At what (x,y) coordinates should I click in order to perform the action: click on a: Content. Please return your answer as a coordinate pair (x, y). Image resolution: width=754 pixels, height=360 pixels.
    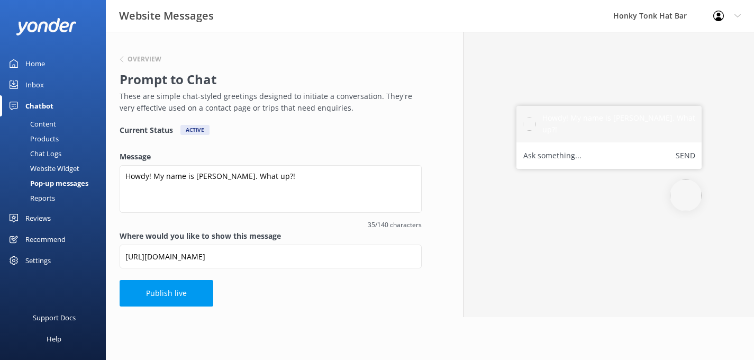
    Looking at the image, I should click on (56, 124).